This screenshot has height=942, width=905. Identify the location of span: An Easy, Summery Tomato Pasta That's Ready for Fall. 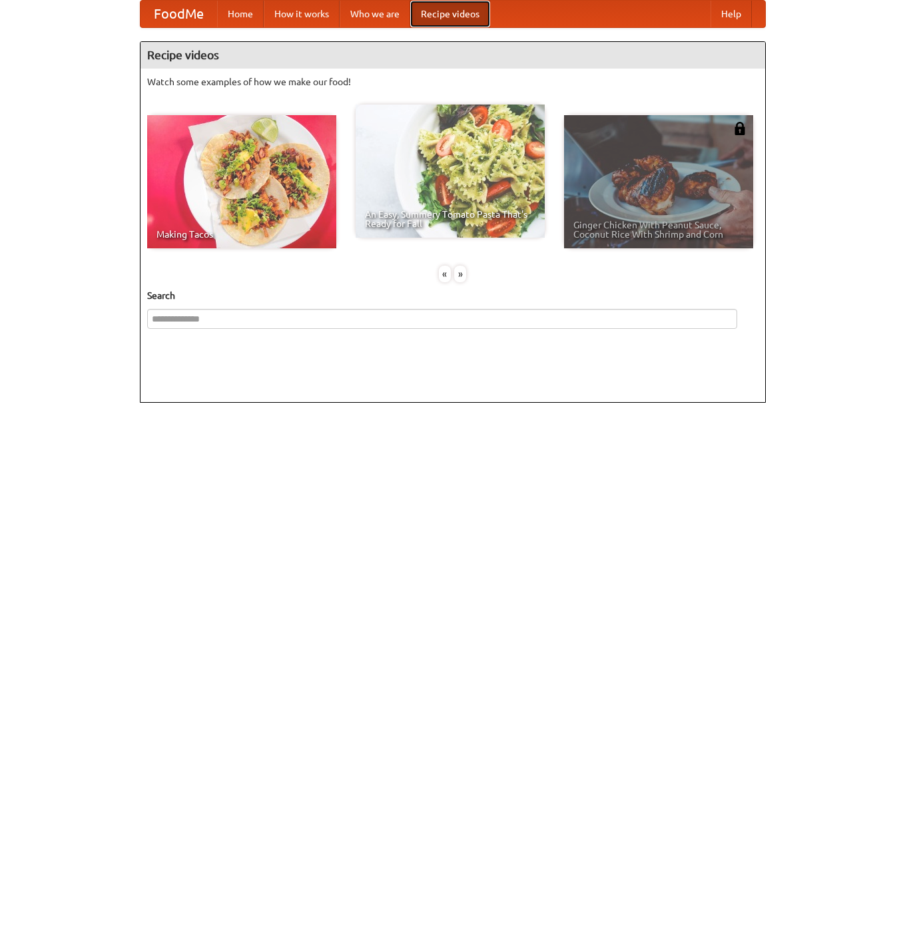
(450, 219).